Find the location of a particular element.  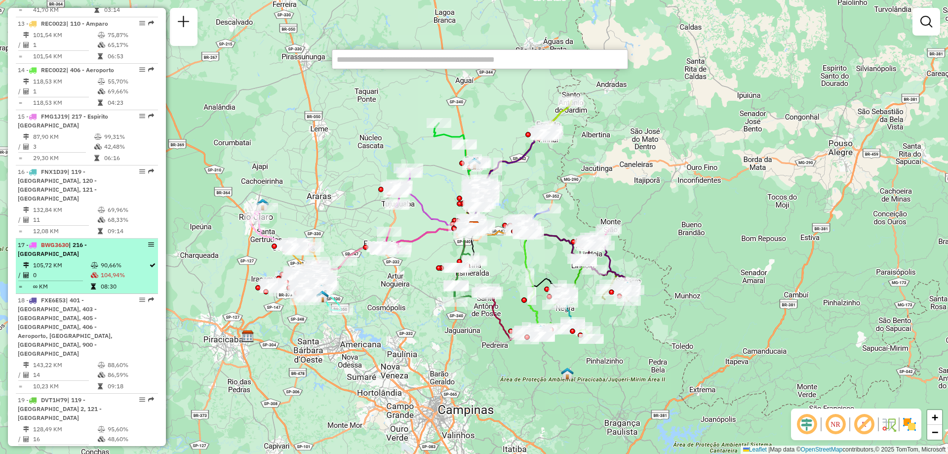

span: 19 - is located at coordinates (60, 408).